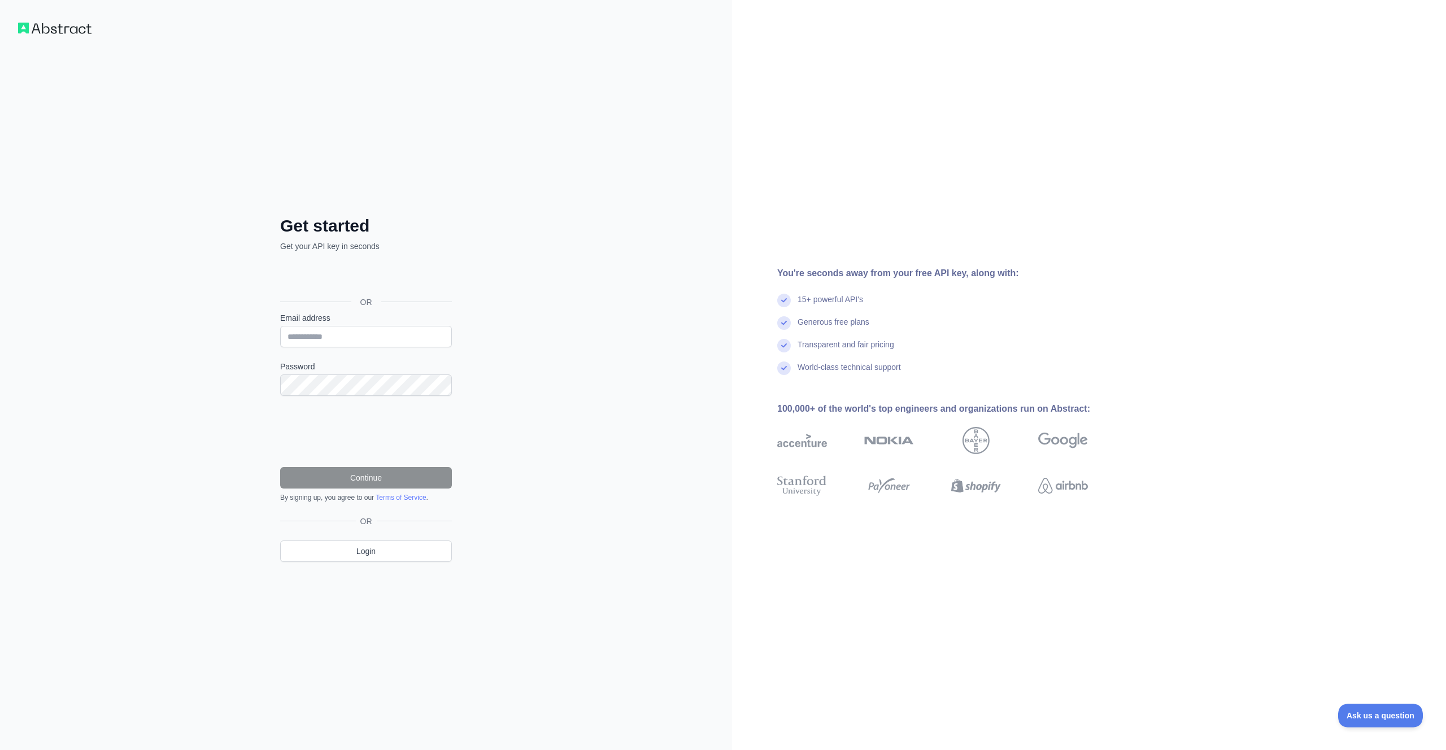 The image size is (1446, 750). I want to click on div: 15+ powerful API's, so click(831, 305).